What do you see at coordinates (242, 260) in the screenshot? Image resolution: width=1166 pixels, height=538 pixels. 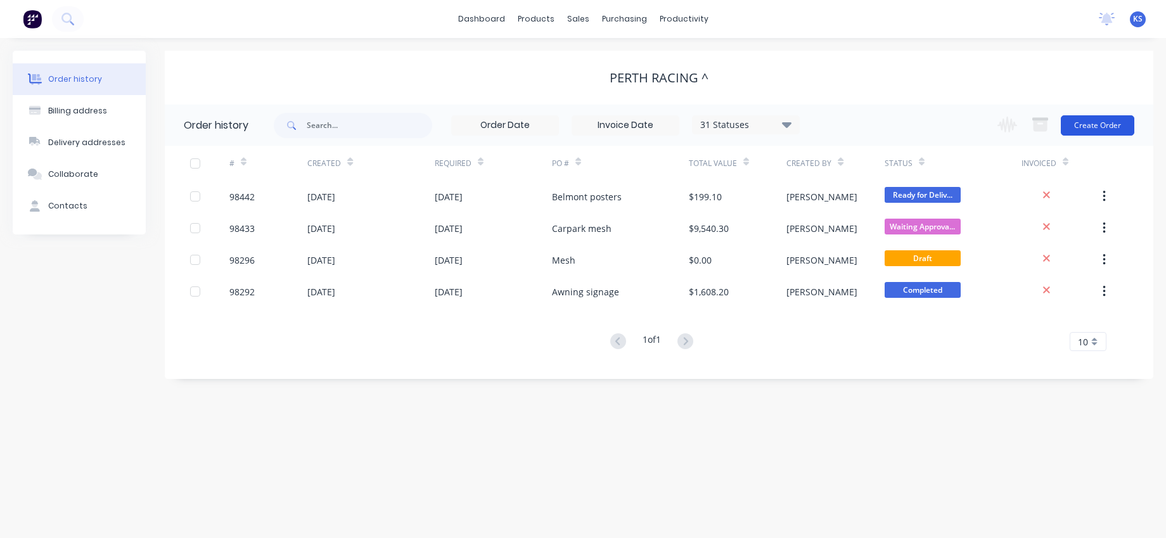 I see `div: 98296` at bounding box center [242, 260].